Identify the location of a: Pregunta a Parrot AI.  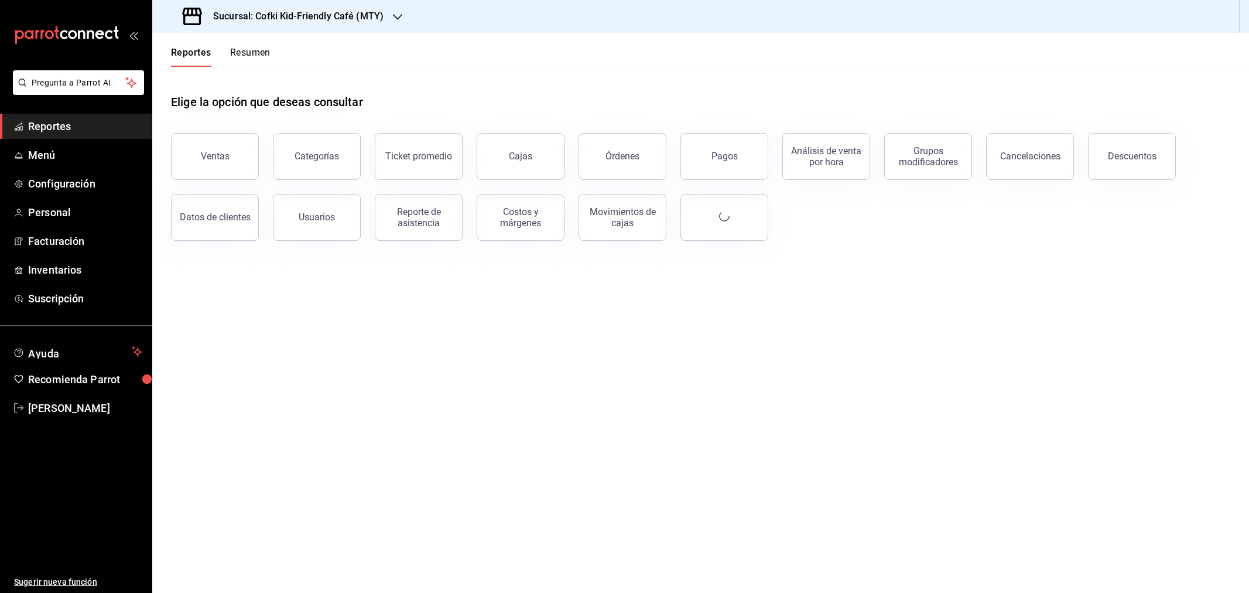
(76, 91).